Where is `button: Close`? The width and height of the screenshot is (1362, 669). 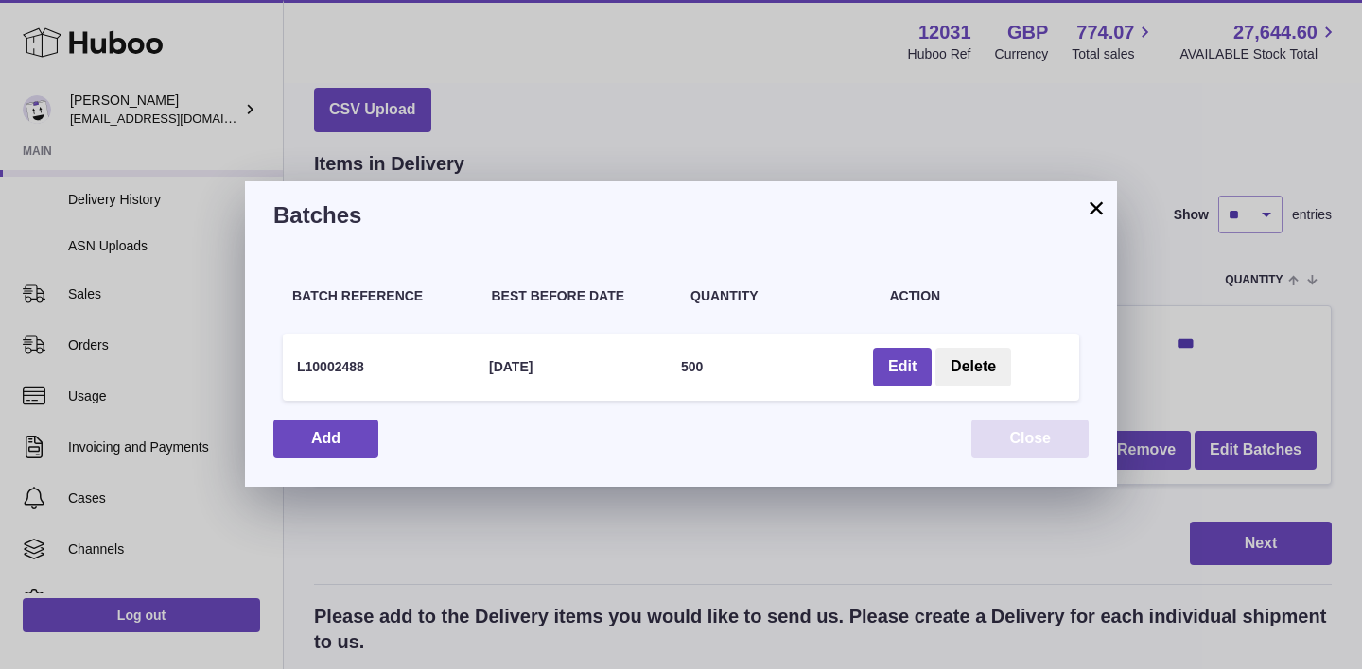 button: Close is located at coordinates (1030, 439).